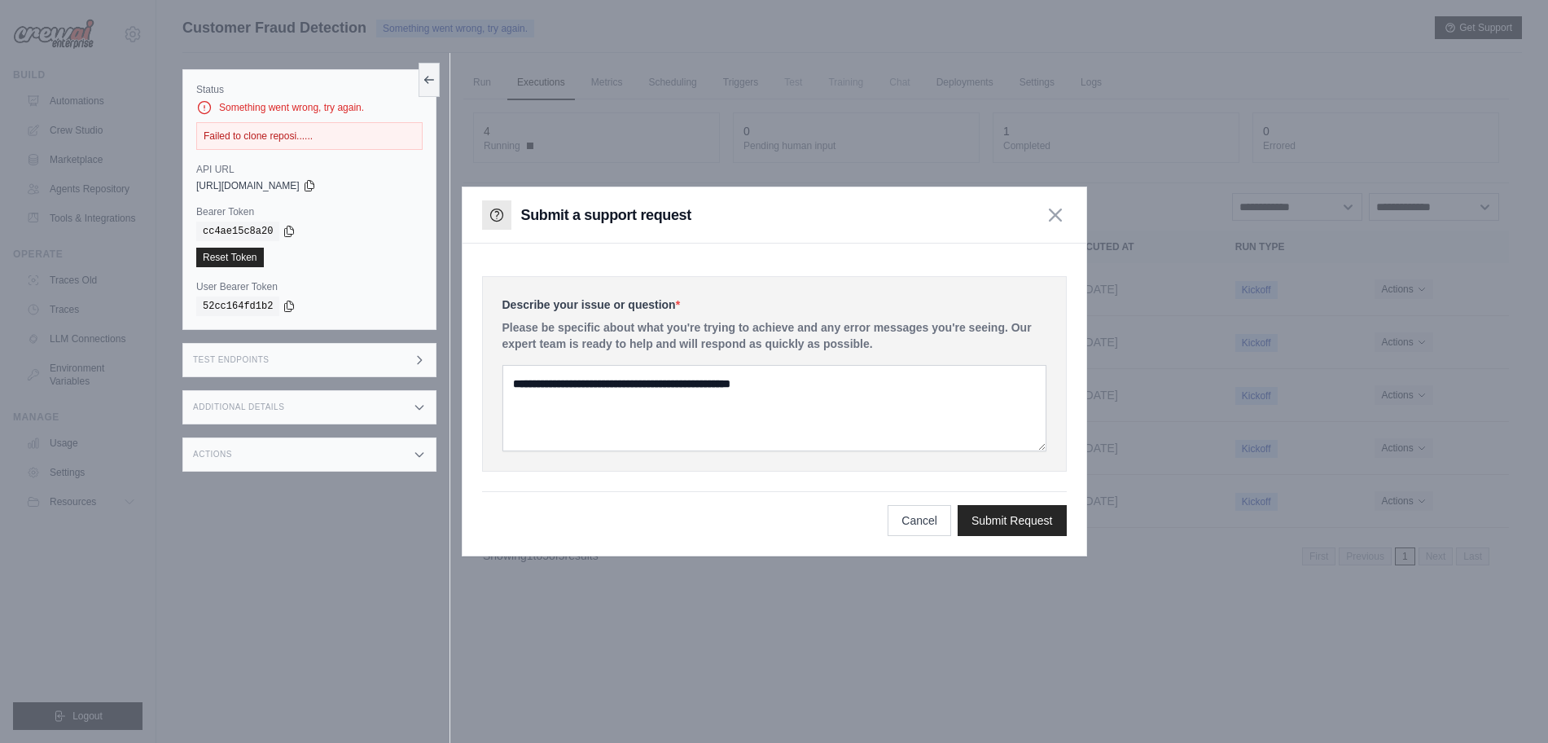 This screenshot has width=1548, height=743. Describe the element at coordinates (919, 520) in the screenshot. I see `button: Cancel` at that location.